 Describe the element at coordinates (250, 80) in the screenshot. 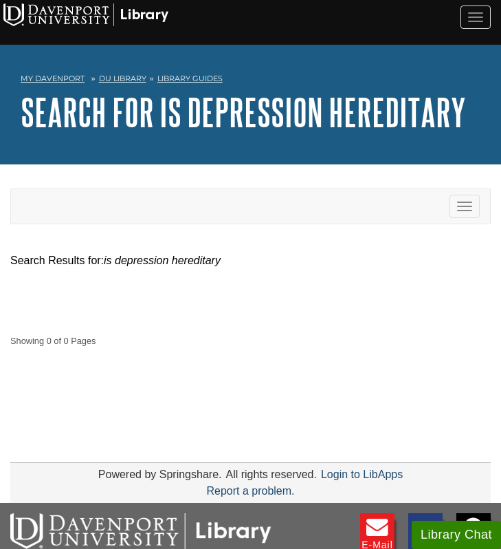

I see `nav: breadcrumb` at that location.